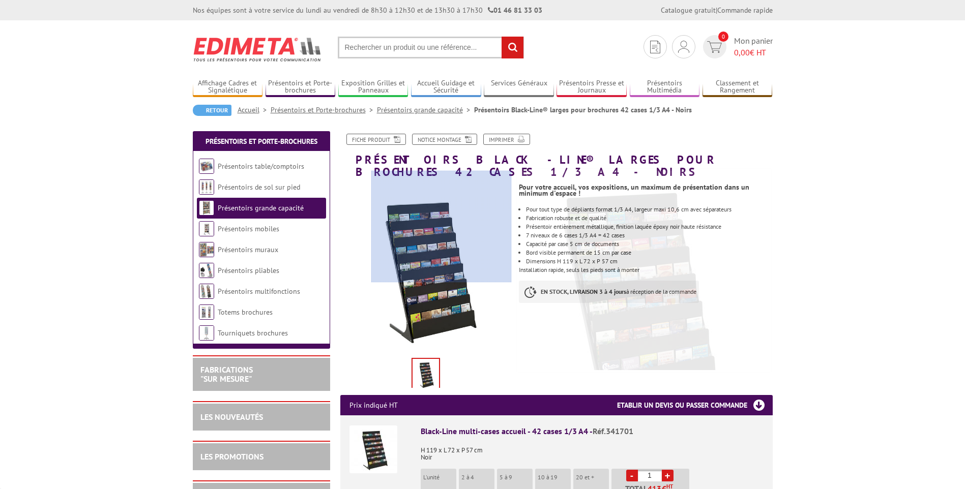 The image size is (965, 489). I want to click on a: Notice Montage, so click(445, 139).